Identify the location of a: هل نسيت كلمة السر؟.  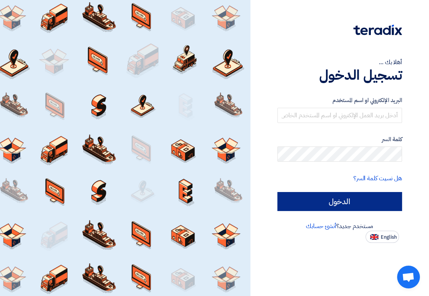
(378, 179).